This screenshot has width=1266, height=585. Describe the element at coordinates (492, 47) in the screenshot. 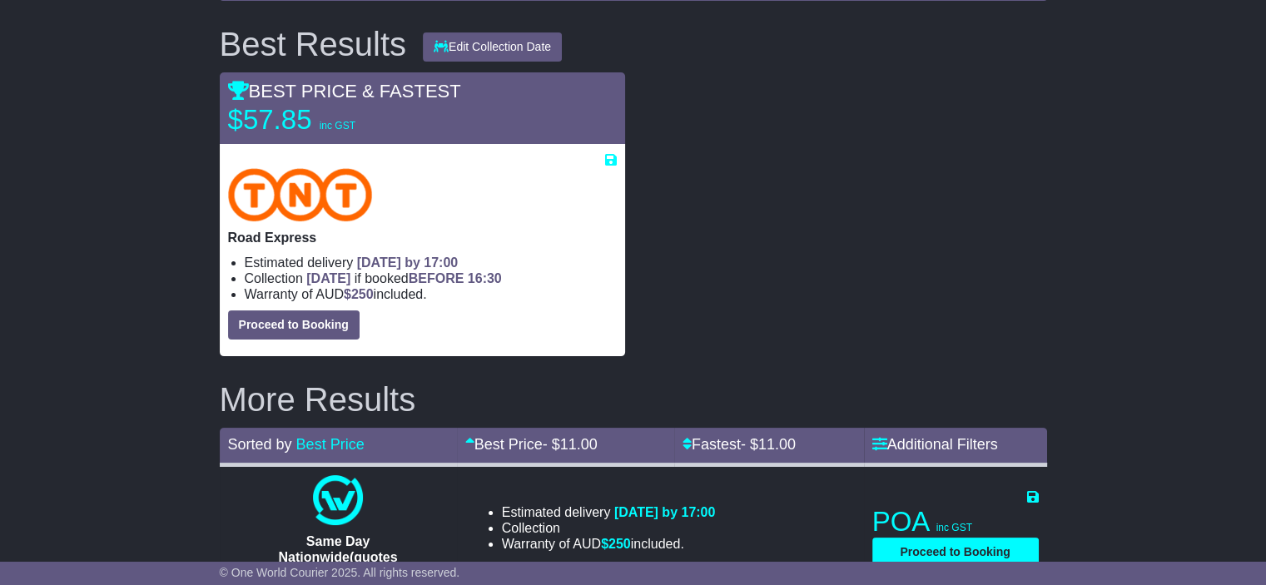

I see `button: Edit Collection Date` at that location.